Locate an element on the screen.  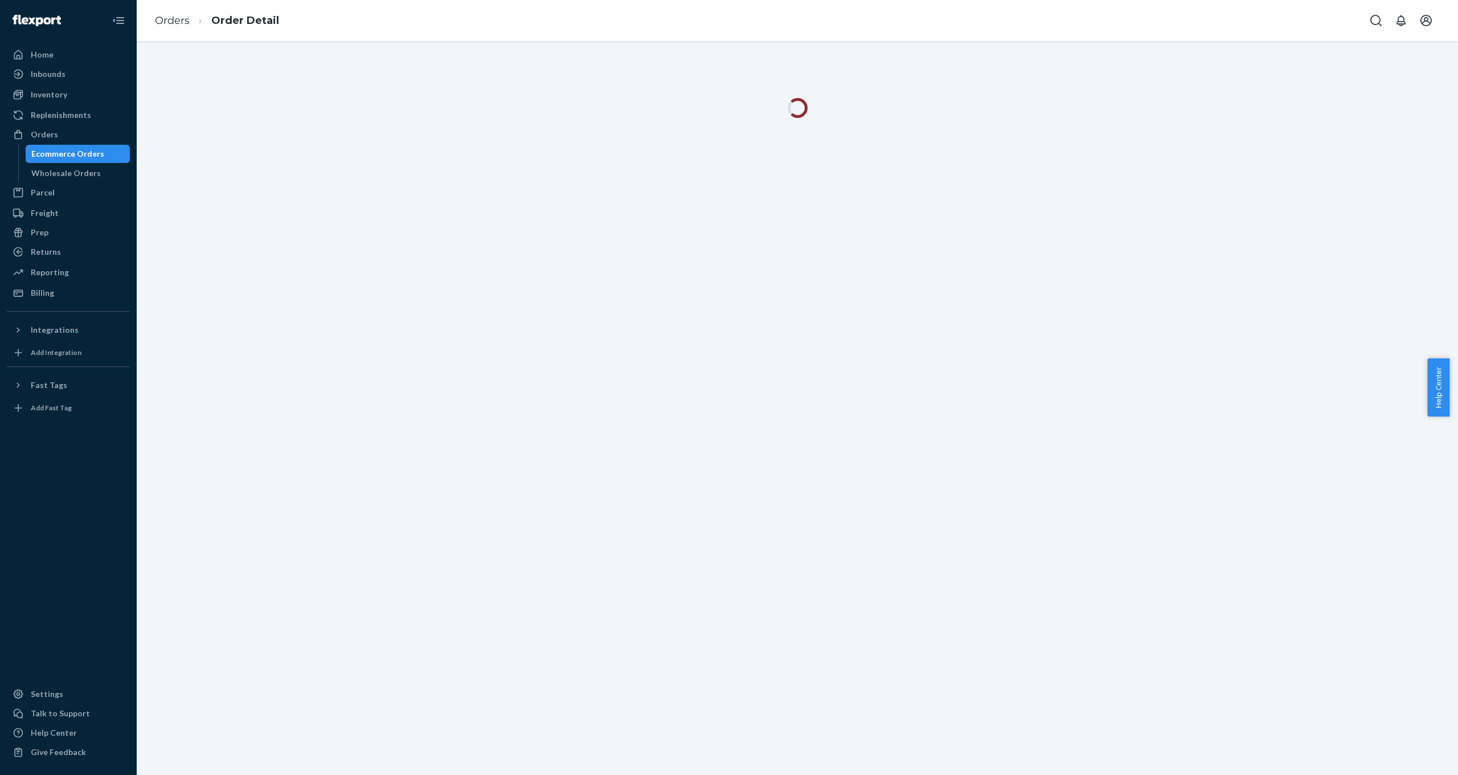
div: Returns is located at coordinates (46, 252).